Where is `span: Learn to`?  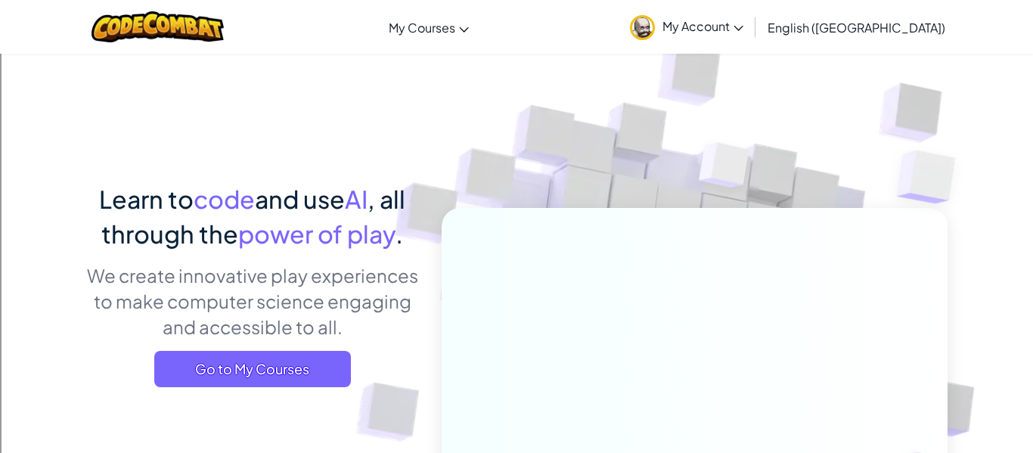 span: Learn to is located at coordinates (146, 199).